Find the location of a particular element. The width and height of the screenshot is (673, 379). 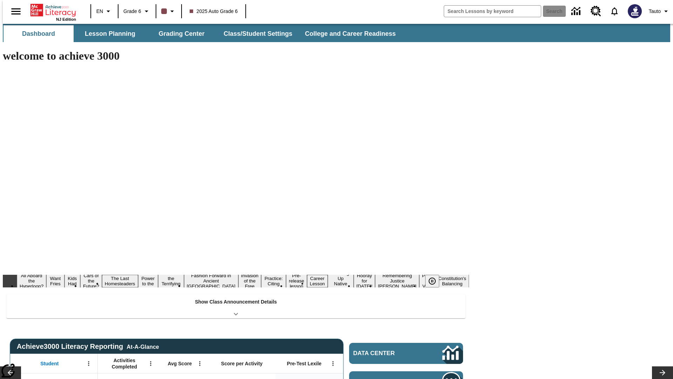

button: Slide 9 The Invasion of the Free CD is located at coordinates (250, 281).